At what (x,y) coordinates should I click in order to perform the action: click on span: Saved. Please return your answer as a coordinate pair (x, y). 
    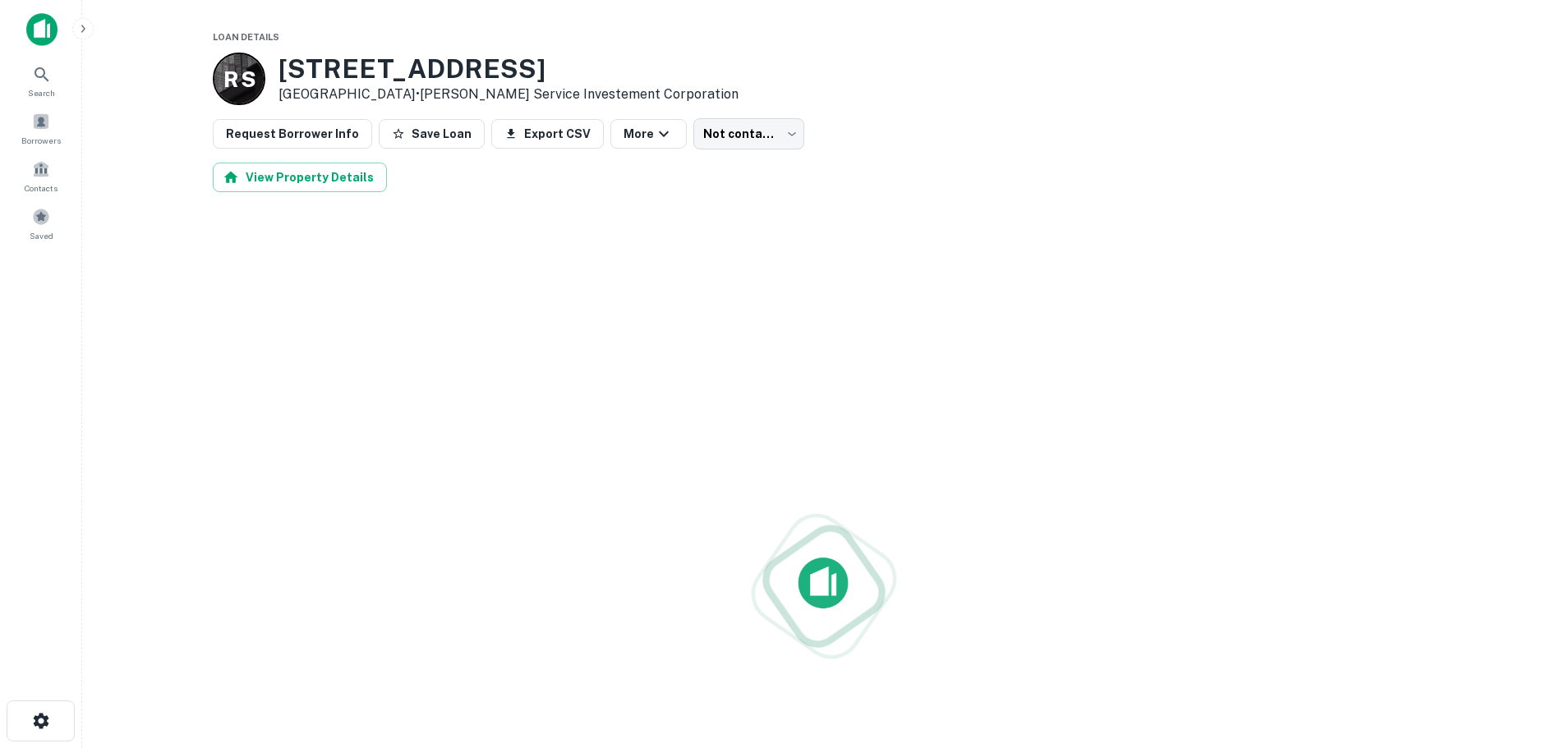
    Looking at the image, I should click on (41, 236).